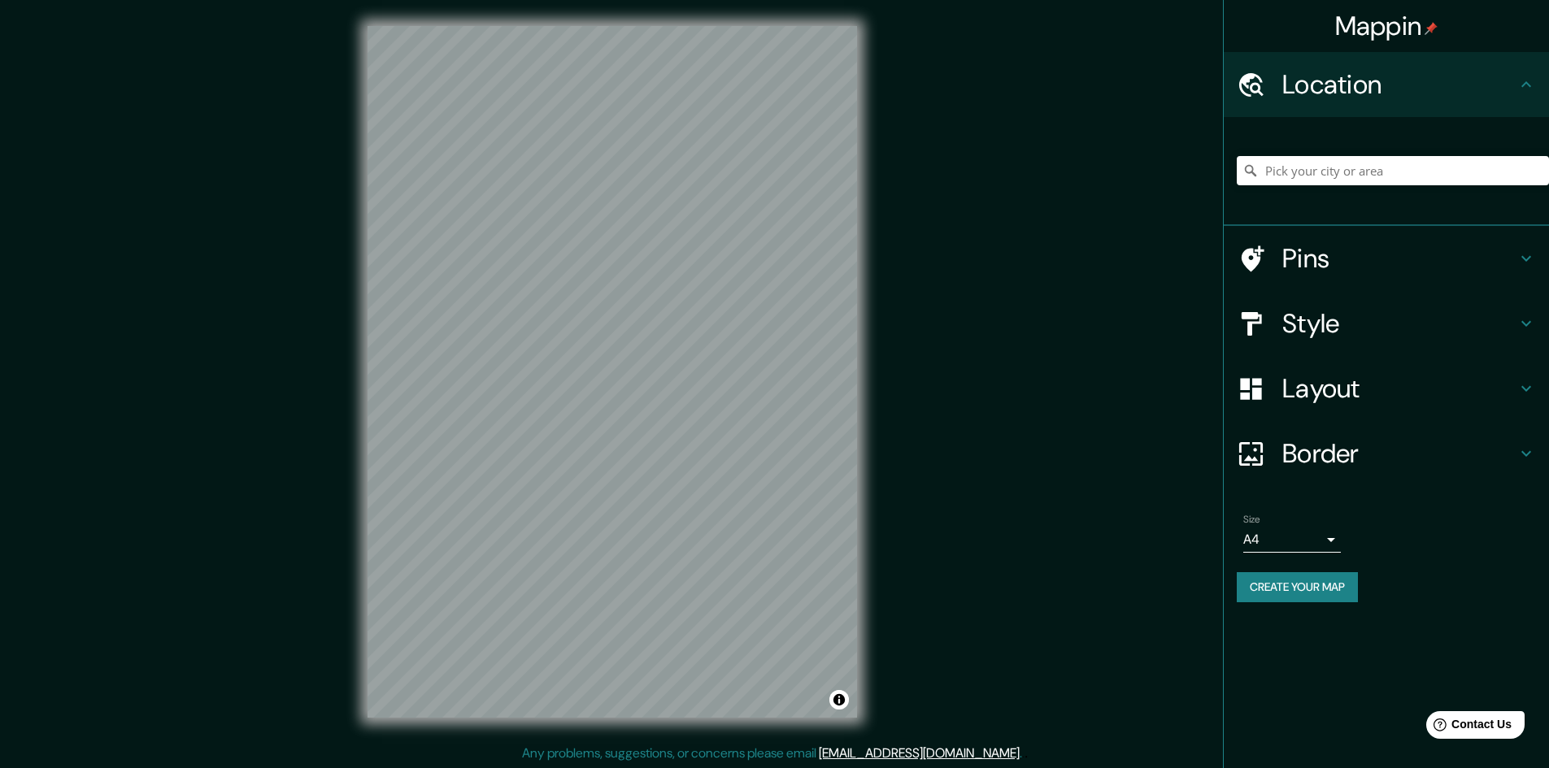  I want to click on div: Location, so click(1386, 85).